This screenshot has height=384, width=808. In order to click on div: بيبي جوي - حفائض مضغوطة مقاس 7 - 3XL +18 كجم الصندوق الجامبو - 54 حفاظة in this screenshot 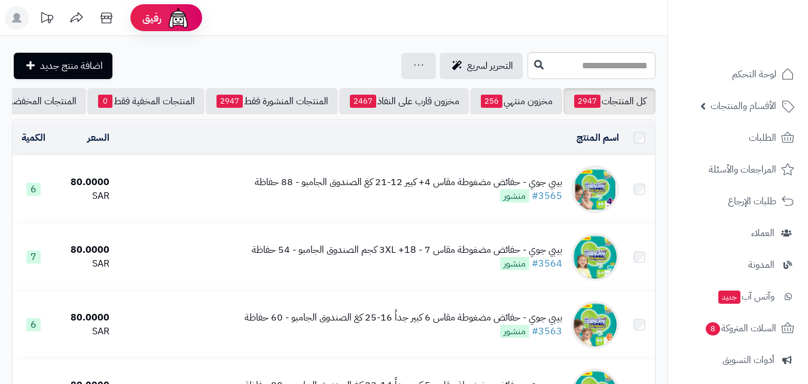, I will do `click(407, 250)`.